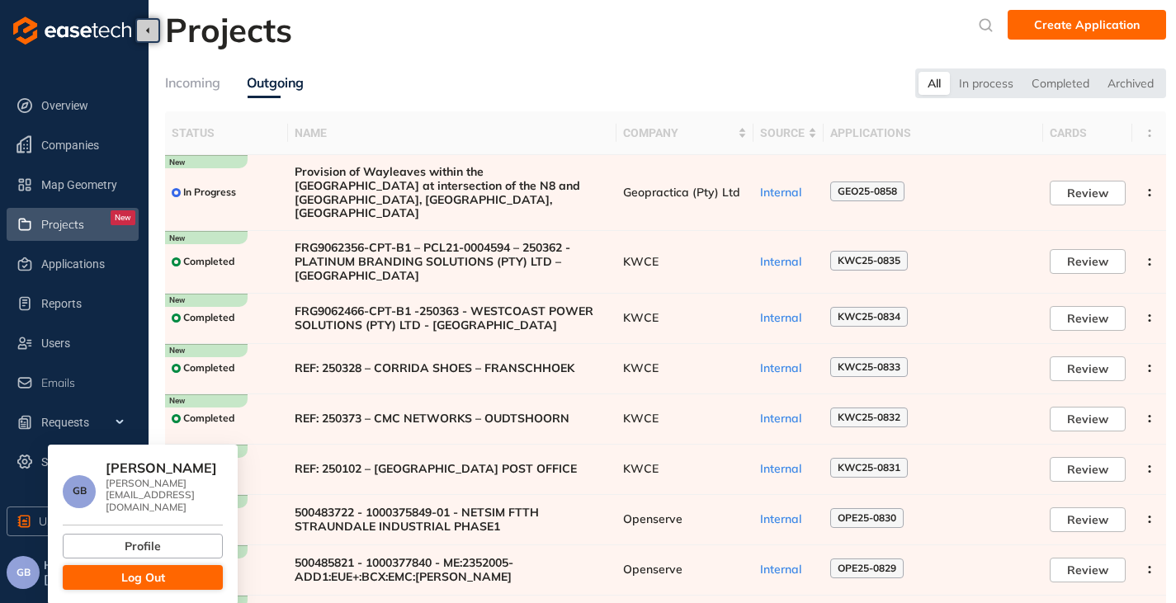 The width and height of the screenshot is (1176, 603). Describe the element at coordinates (275, 82) in the screenshot. I see `div: Outgoing` at that location.